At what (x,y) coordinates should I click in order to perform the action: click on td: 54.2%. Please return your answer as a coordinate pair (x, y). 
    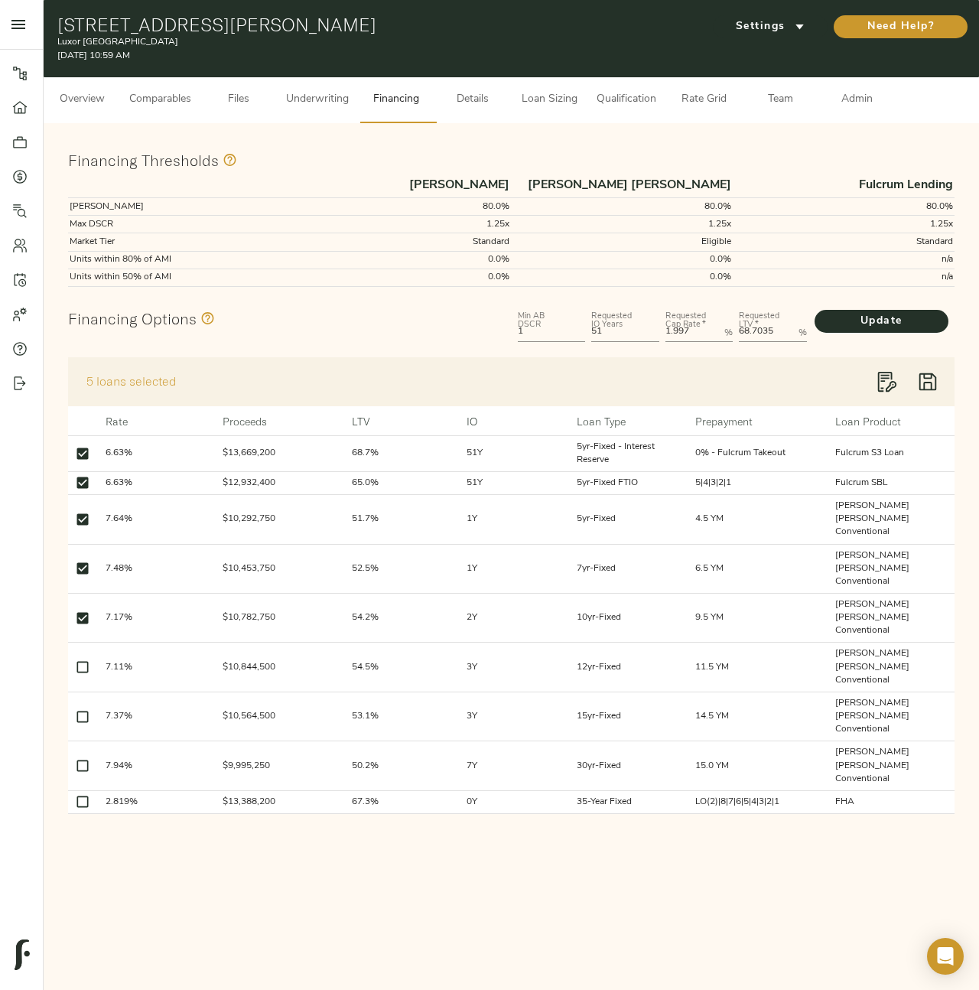
    Looking at the image, I should click on (397, 617).